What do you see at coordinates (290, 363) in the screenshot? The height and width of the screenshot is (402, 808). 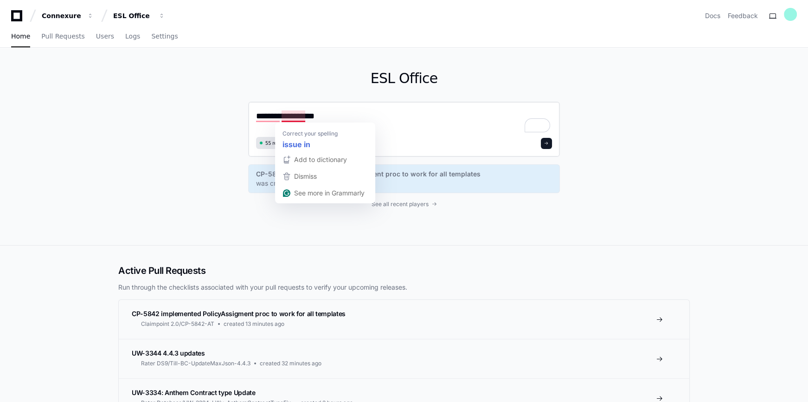 I see `span: created 32 minutes ago` at bounding box center [290, 363].